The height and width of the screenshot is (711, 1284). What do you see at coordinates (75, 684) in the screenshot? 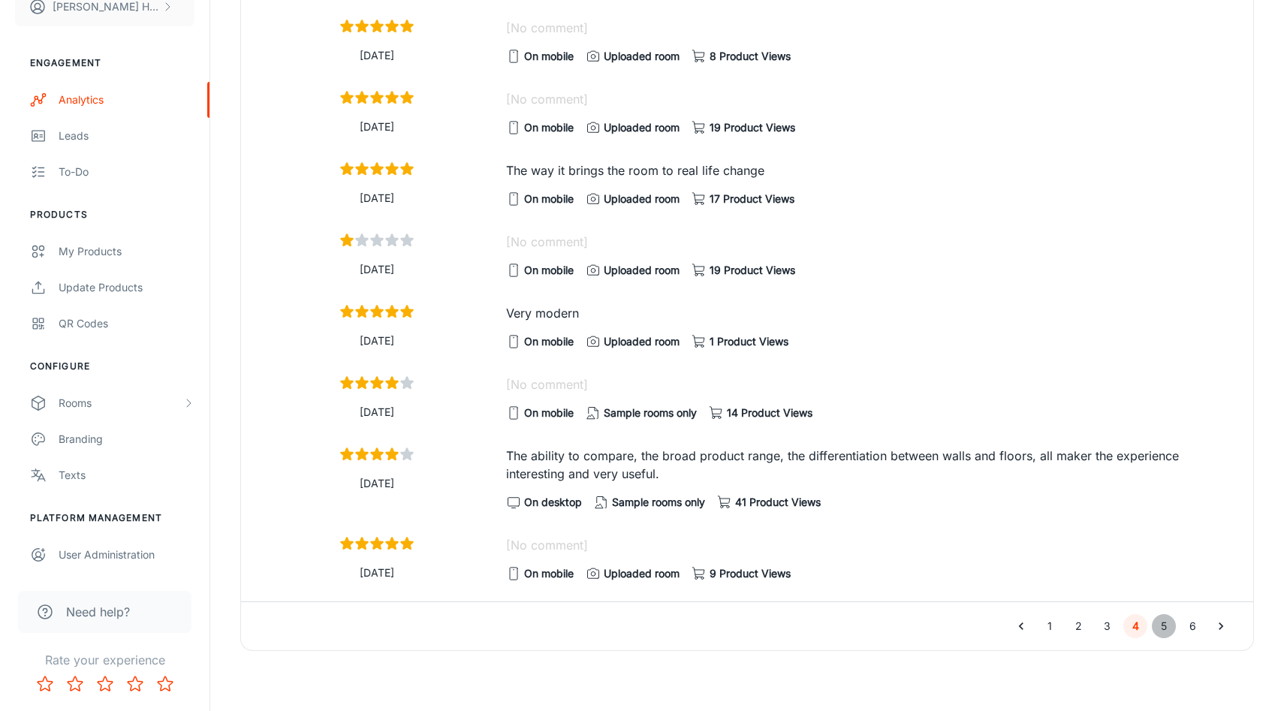
I see `button: Rate 2 star` at bounding box center [75, 684].